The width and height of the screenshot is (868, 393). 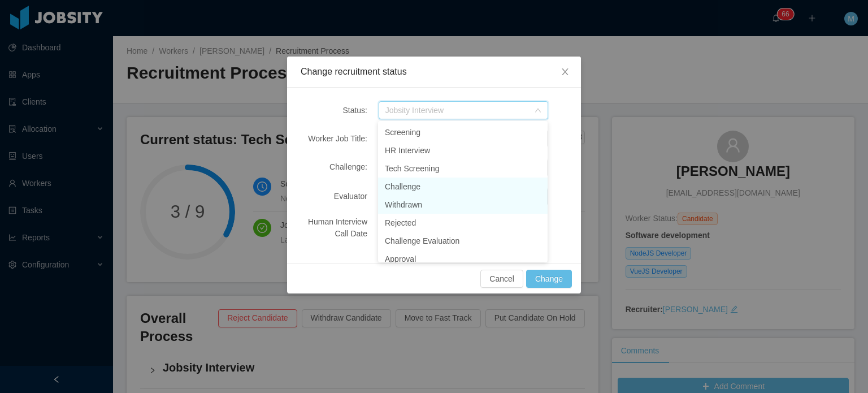 I want to click on div: Evaluator, so click(x=334, y=196).